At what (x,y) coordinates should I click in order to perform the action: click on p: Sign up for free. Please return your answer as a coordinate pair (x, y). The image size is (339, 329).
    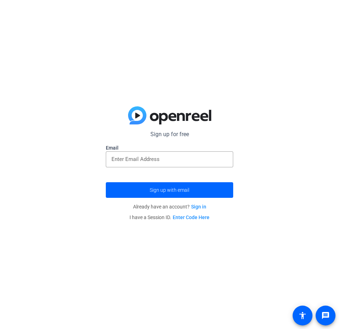
    Looking at the image, I should click on (170, 134).